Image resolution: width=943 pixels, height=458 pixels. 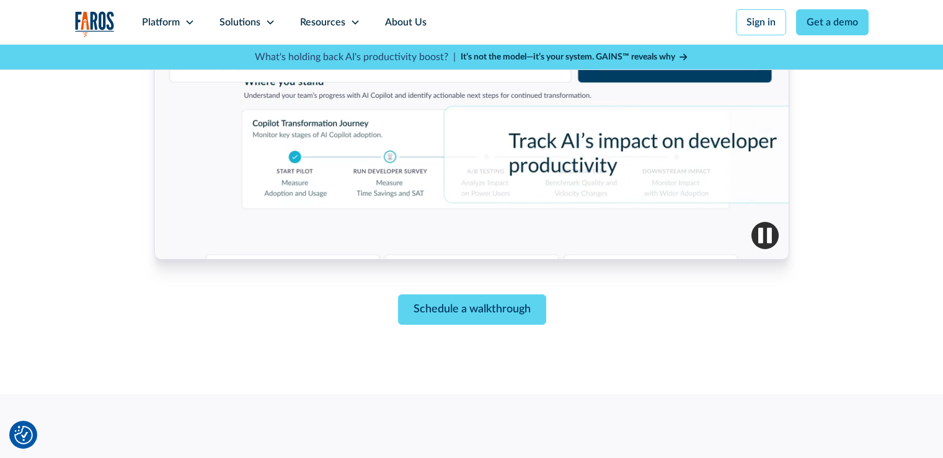 What do you see at coordinates (765, 236) in the screenshot?
I see `img: Pause video` at bounding box center [765, 236].